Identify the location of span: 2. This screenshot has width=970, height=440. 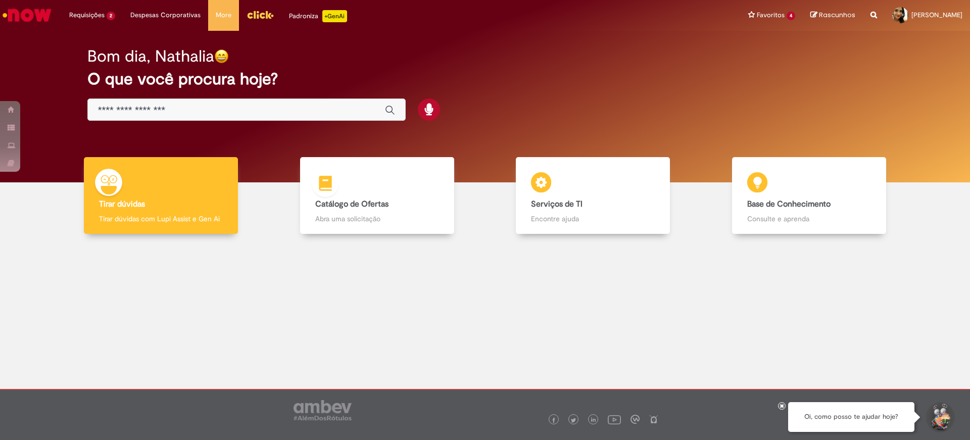
(111, 16).